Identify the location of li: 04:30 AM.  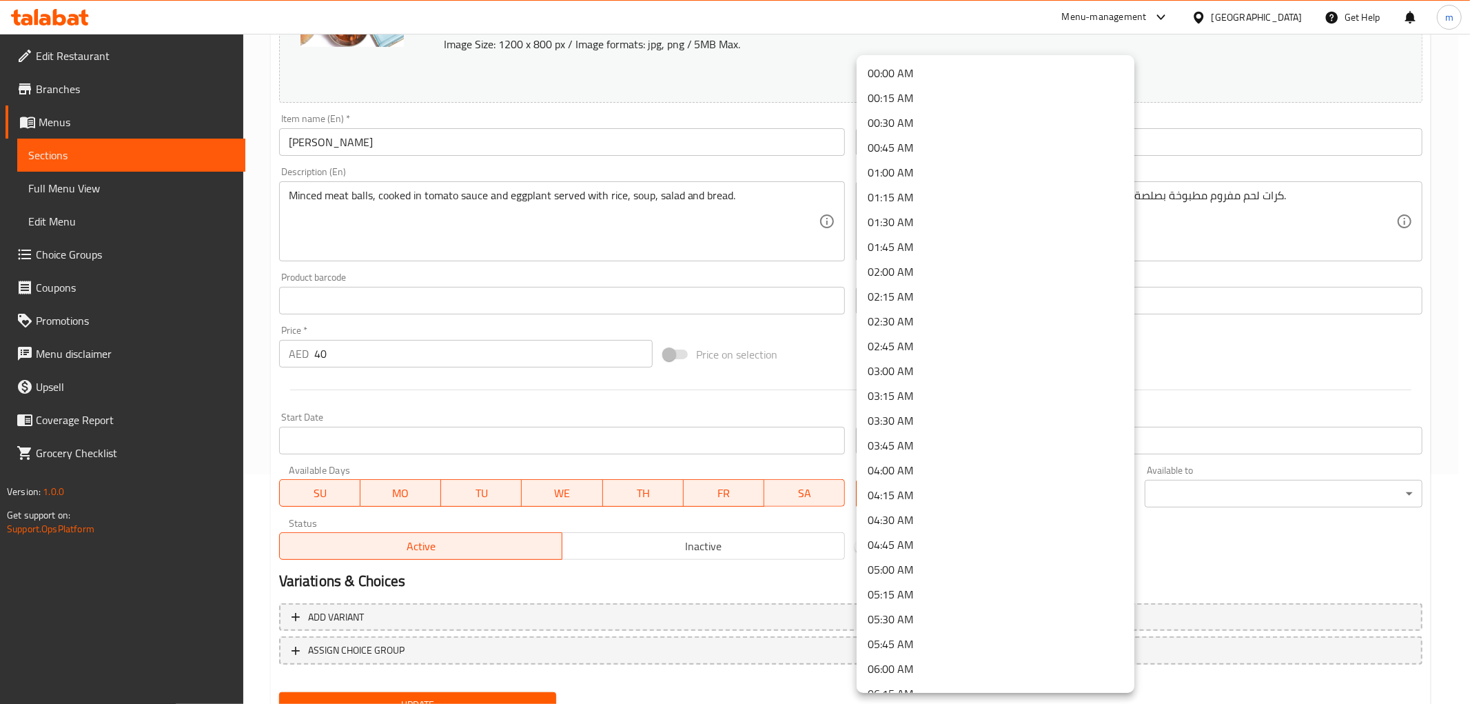
(995, 520).